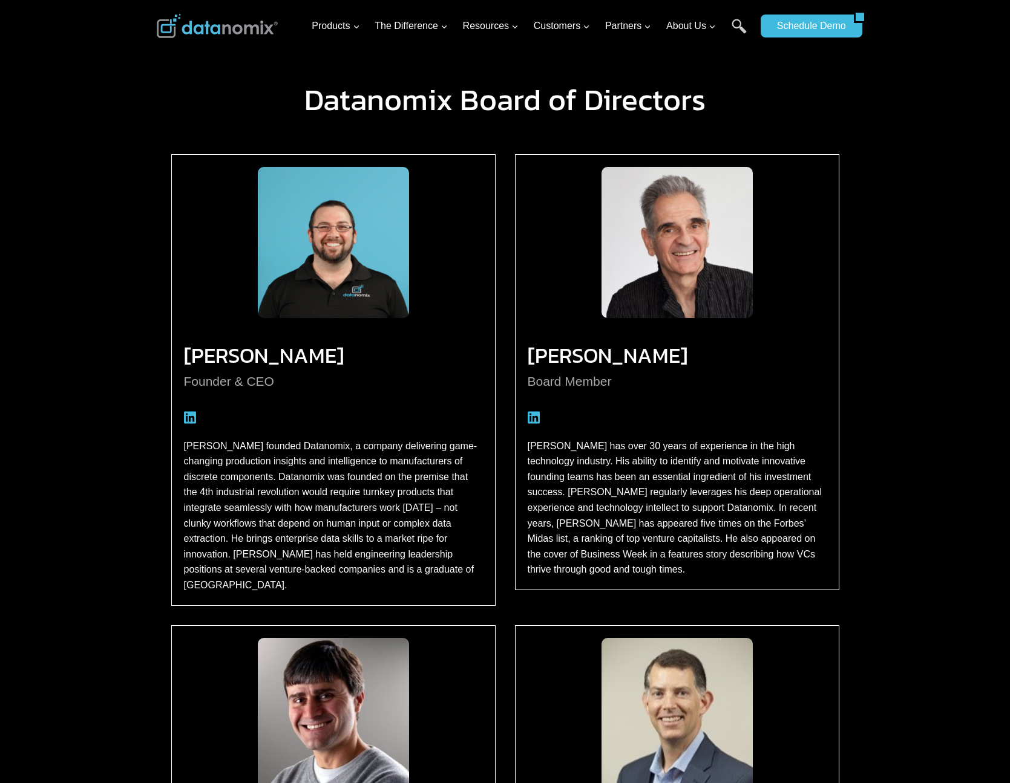 The height and width of the screenshot is (783, 1010). I want to click on h1: Datanomix Board of Directors, so click(505, 100).